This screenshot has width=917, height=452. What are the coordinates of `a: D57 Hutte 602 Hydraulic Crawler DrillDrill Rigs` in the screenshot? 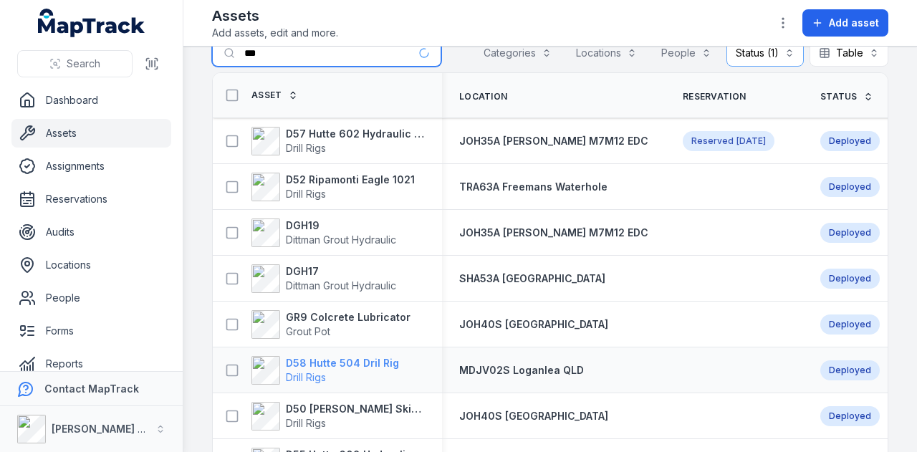 It's located at (338, 141).